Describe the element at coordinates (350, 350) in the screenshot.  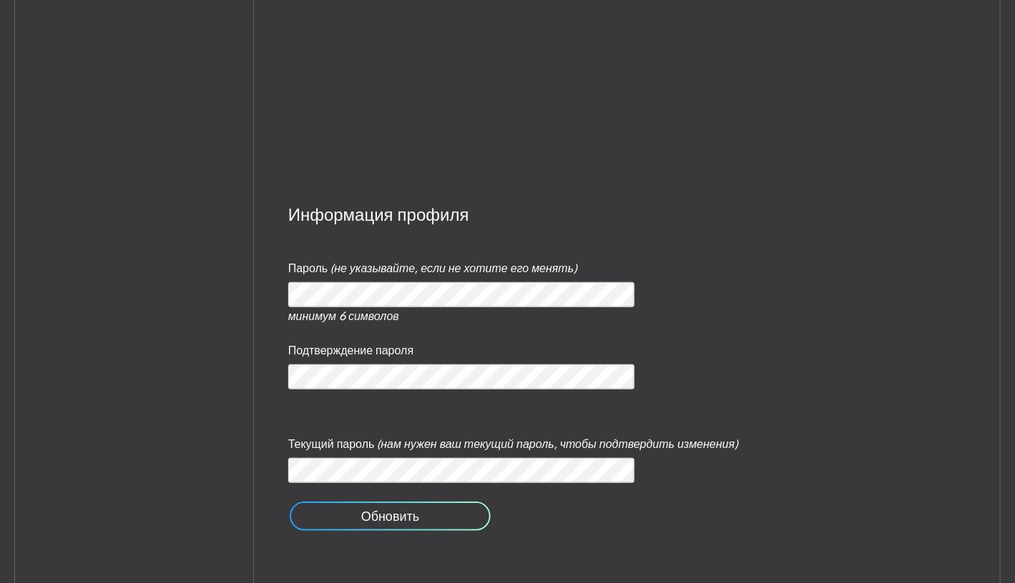
I see `ya-tr-span: Подтверждение пароля` at that location.